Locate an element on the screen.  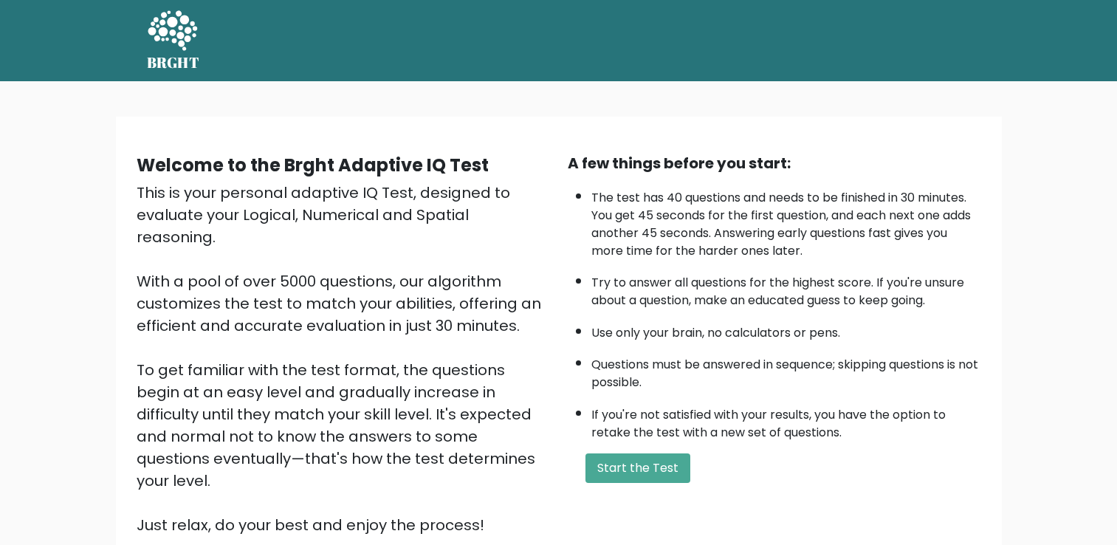
li: Try to answer all questions for the highest score. If you're unsure about a question, make an edu... is located at coordinates (786, 288).